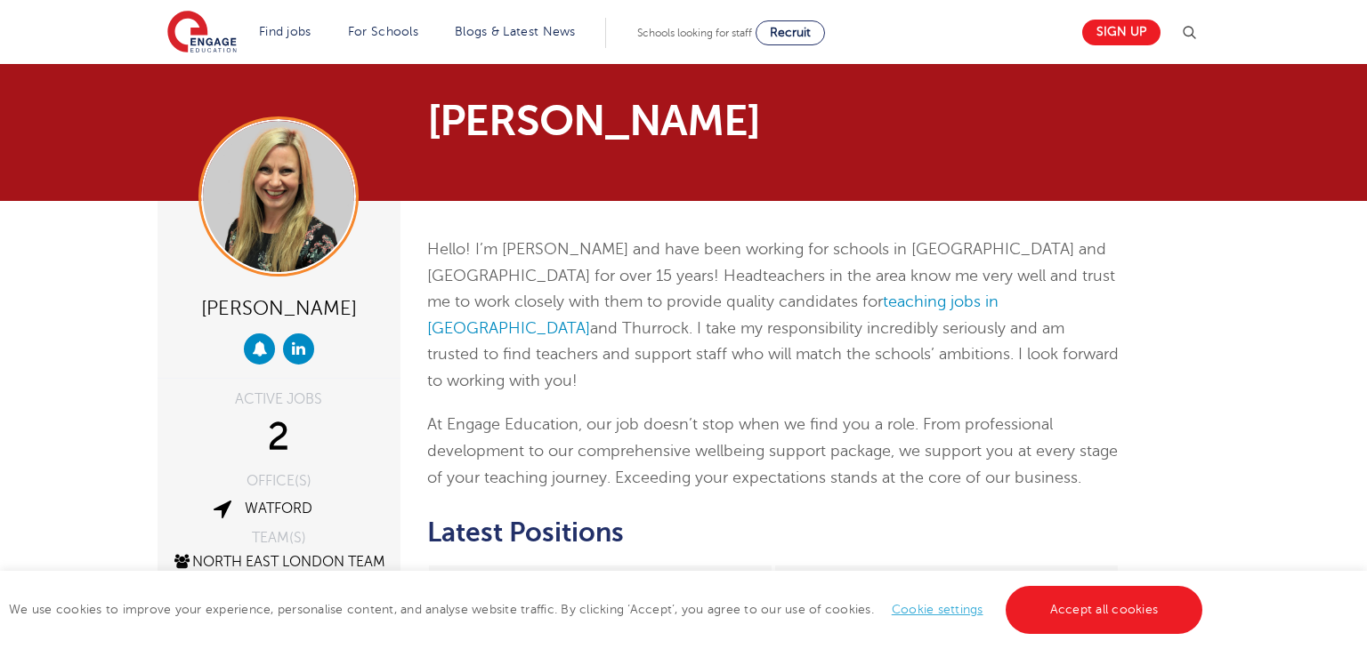  I want to click on span: Recruit, so click(790, 32).